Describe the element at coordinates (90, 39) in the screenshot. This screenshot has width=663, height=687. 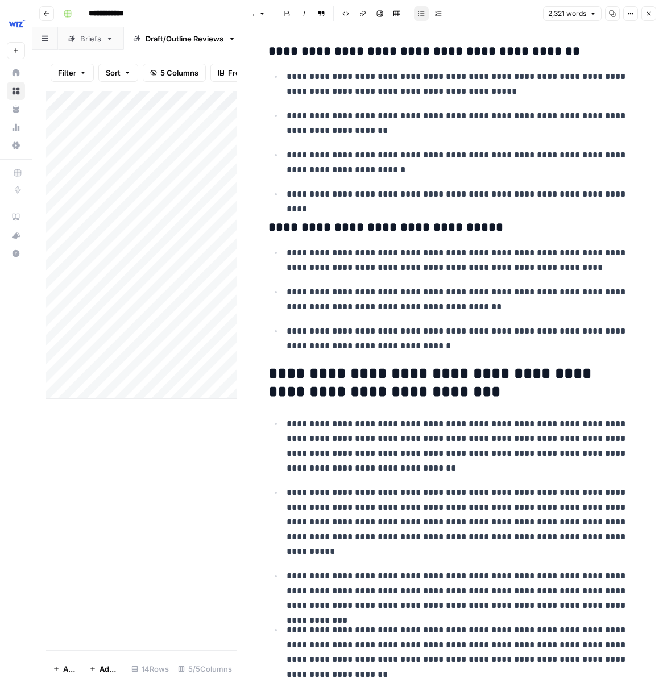
I see `a: Briefs` at that location.